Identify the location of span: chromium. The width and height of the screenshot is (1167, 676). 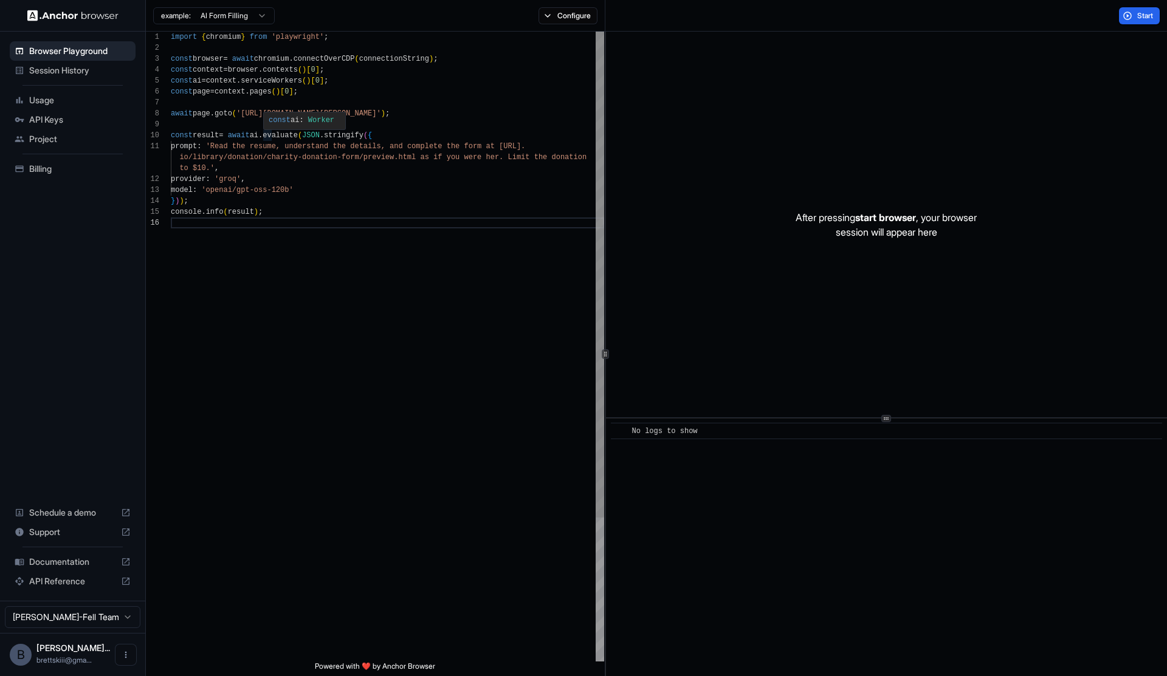
(224, 37).